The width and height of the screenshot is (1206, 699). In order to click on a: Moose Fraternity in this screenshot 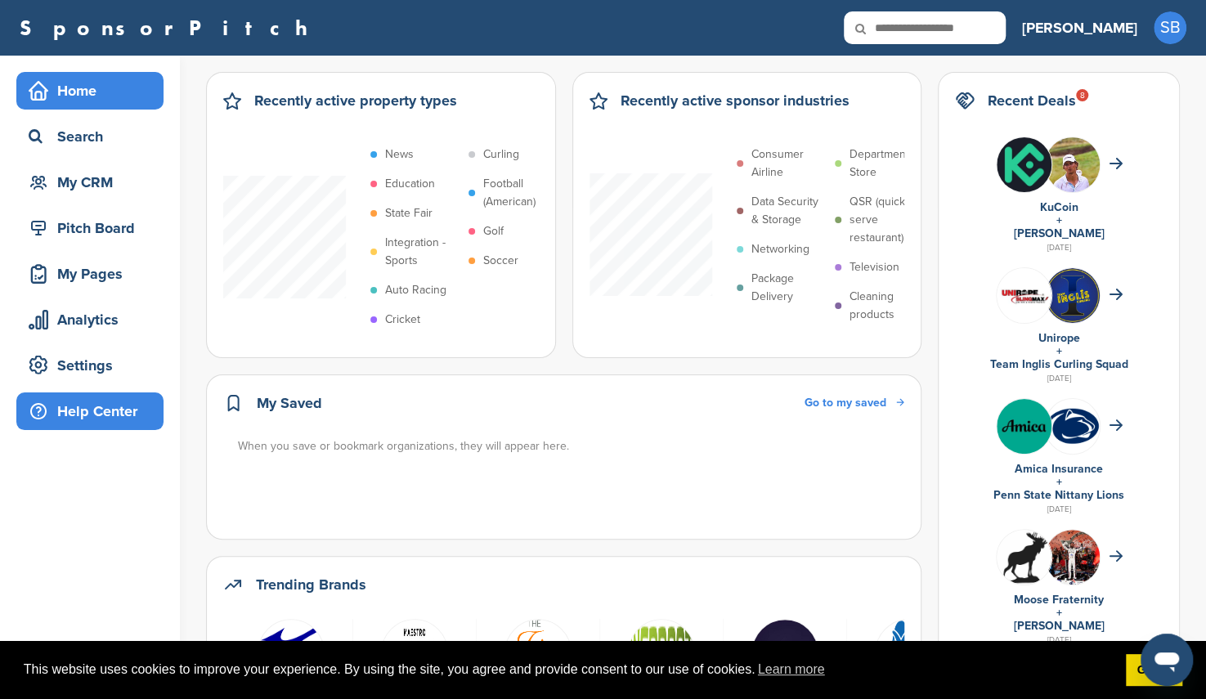, I will do `click(1059, 599)`.